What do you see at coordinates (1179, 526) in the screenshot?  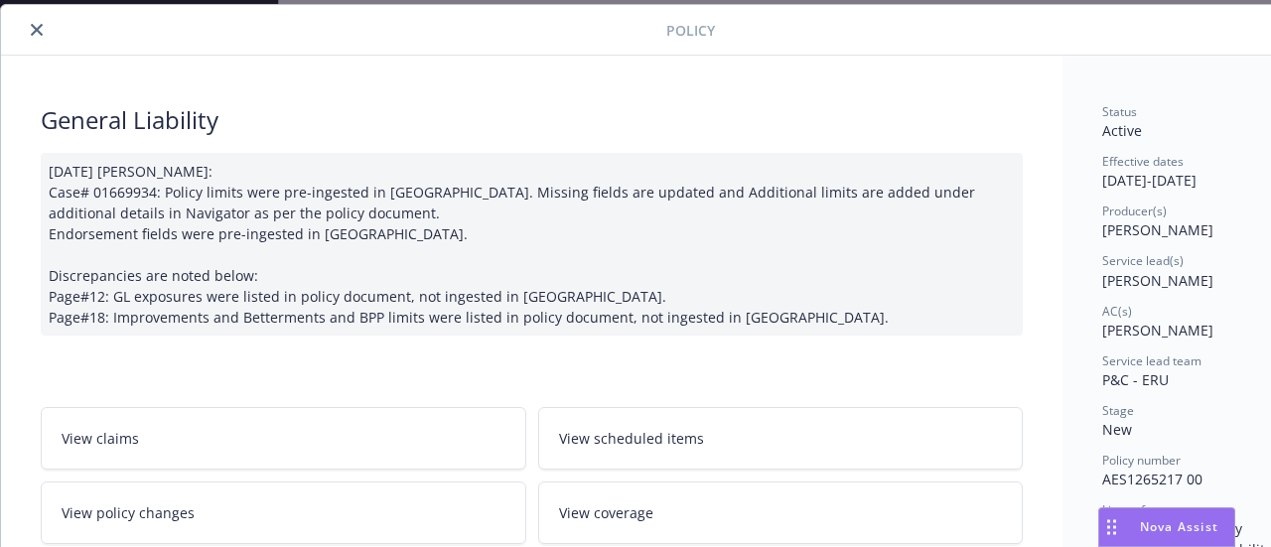 I see `span: Nova Assist` at bounding box center [1179, 526].